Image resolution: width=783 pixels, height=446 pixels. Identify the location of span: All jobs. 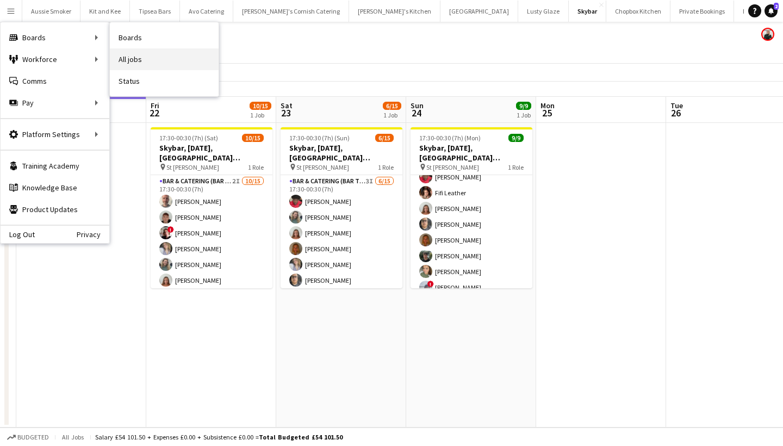
(73, 437).